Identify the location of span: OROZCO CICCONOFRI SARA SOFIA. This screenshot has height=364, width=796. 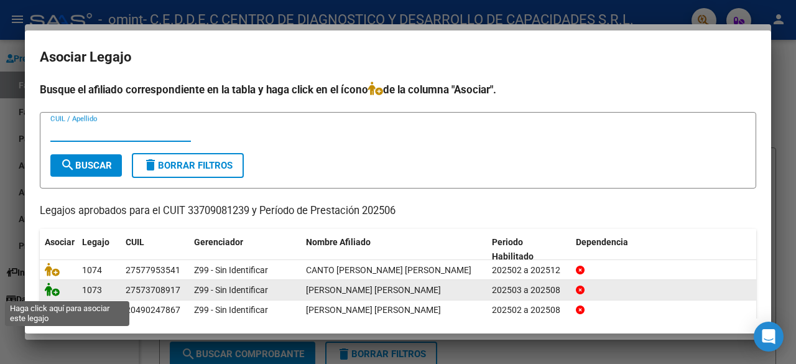
(373, 290).